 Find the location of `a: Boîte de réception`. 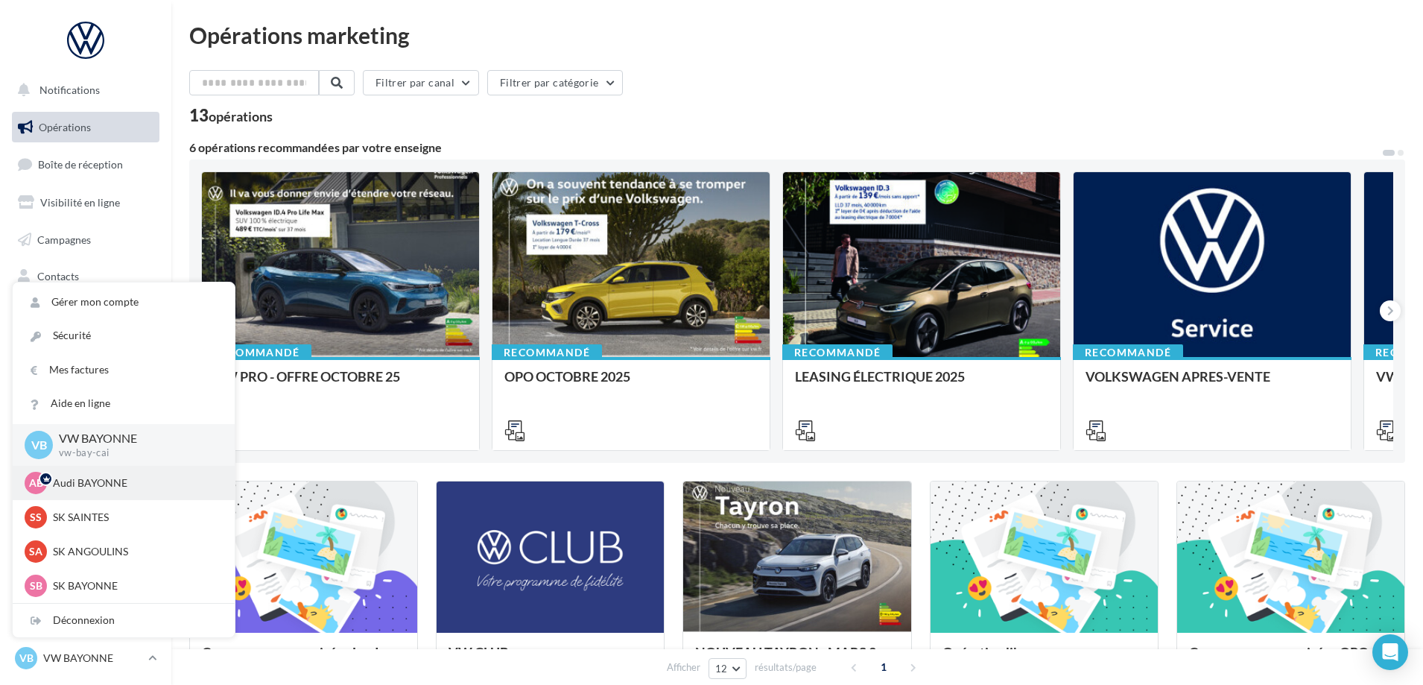

a: Boîte de réception is located at coordinates (86, 164).